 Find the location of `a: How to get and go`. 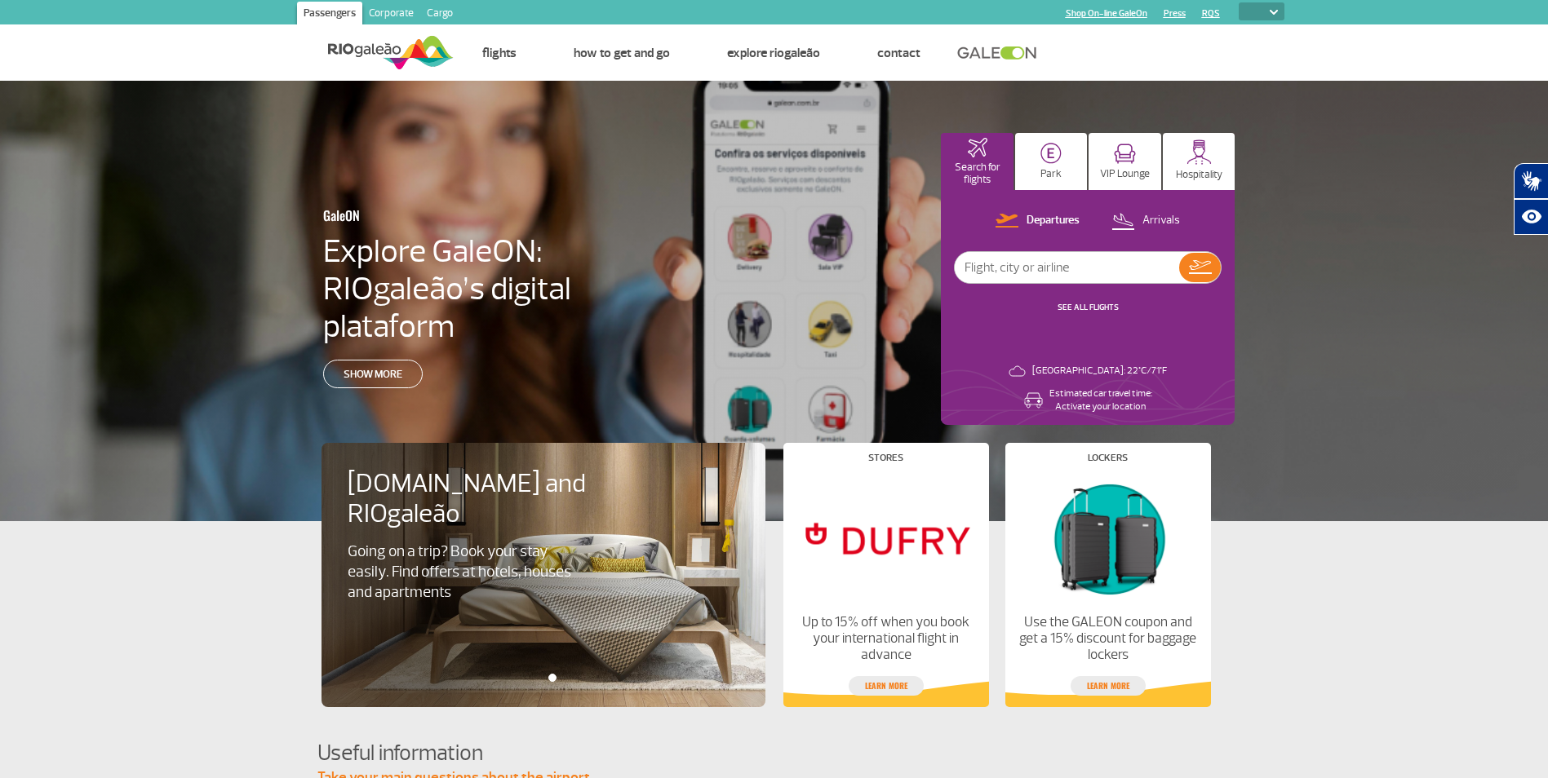

a: How to get and go is located at coordinates (622, 53).